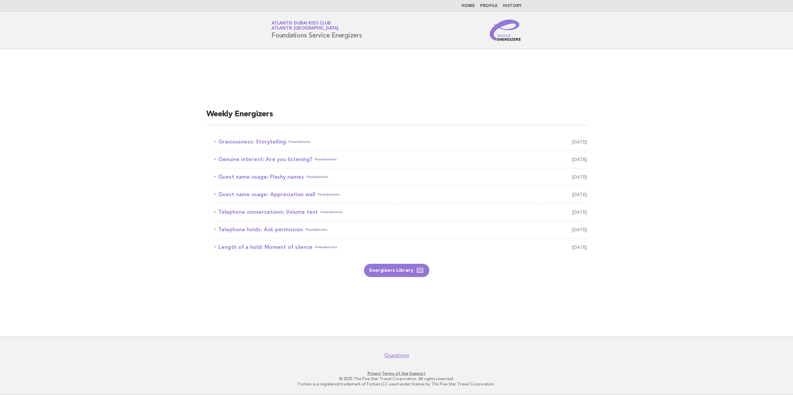  I want to click on a: Home, so click(468, 6).